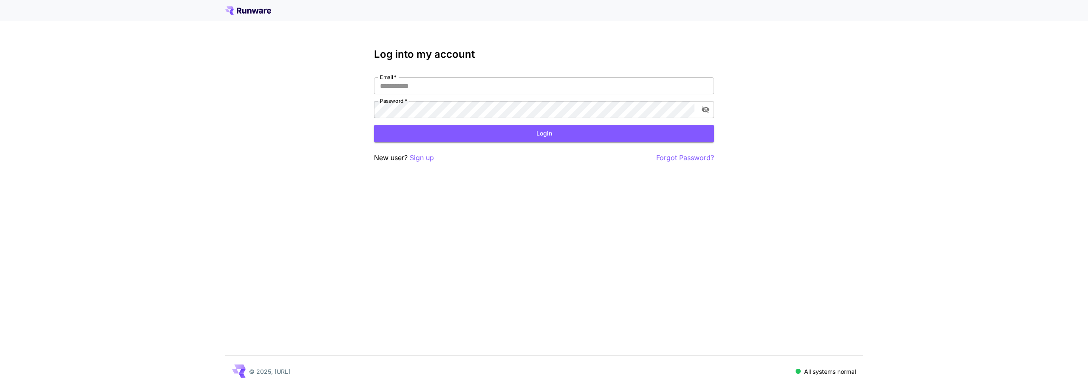  I want to click on button: Sign up, so click(422, 158).